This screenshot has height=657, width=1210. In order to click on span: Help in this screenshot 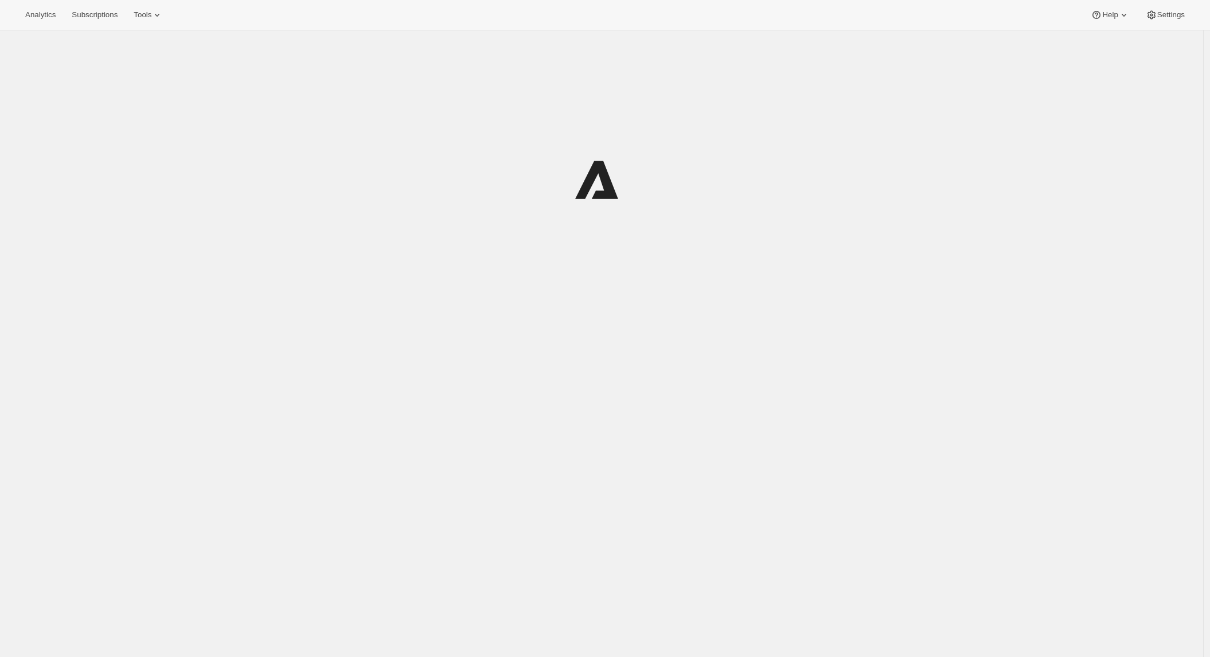, I will do `click(1110, 15)`.